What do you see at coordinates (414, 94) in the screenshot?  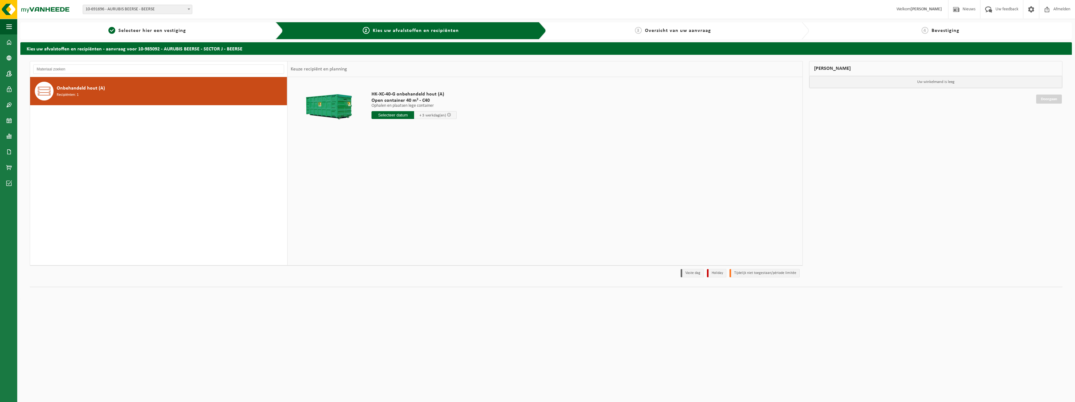 I see `span: HK-XC-40-G onbehandeld hout (A)` at bounding box center [414, 94].